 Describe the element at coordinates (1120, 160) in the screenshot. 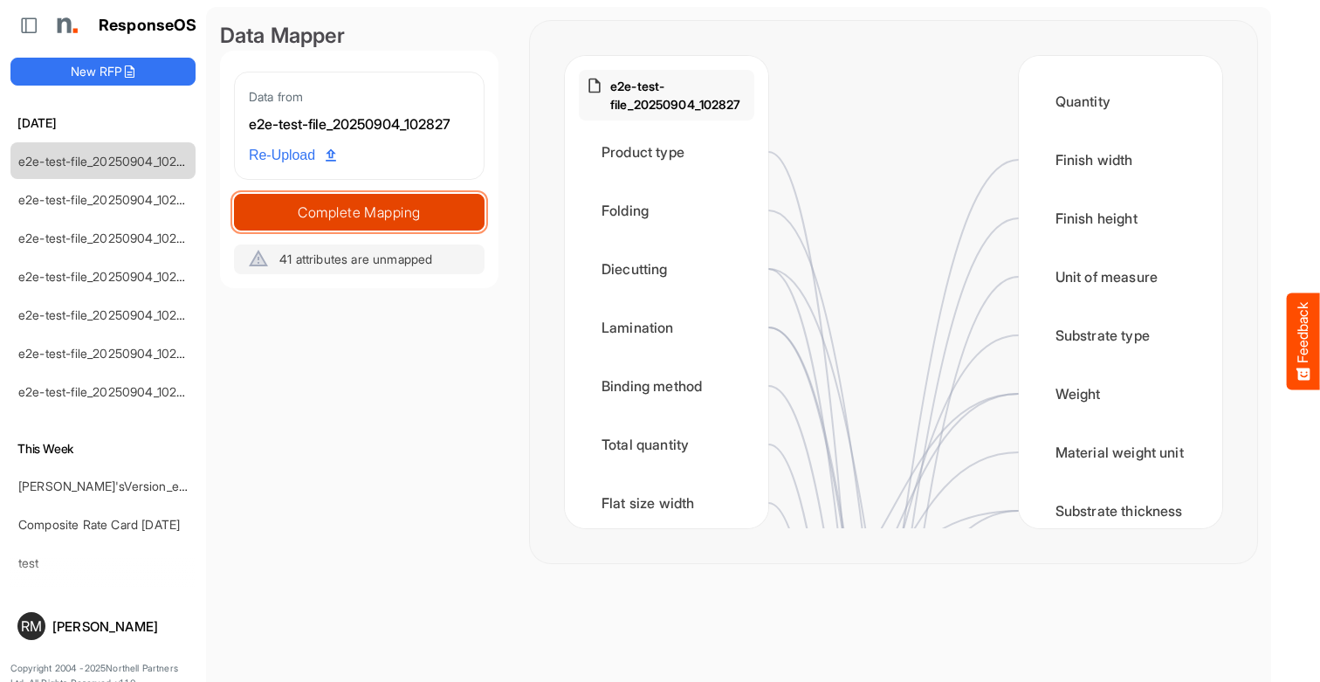

I see `div: Finish width` at that location.